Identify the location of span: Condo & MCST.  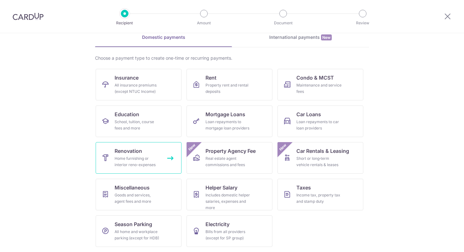
(315, 78).